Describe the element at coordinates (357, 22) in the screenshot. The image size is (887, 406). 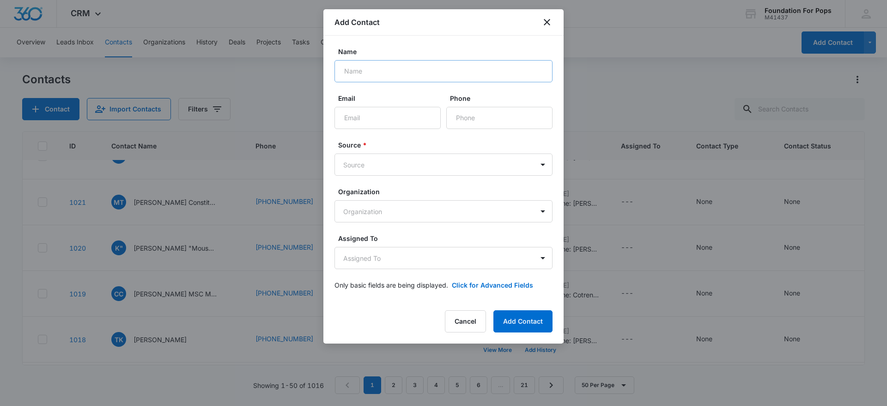
I see `h1: Add Contact` at that location.